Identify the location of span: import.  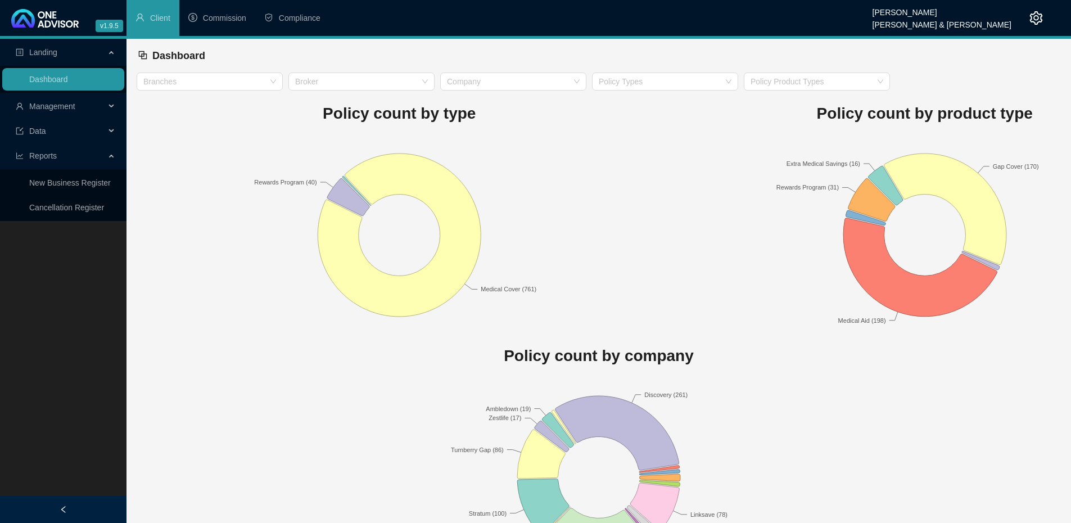
(20, 131).